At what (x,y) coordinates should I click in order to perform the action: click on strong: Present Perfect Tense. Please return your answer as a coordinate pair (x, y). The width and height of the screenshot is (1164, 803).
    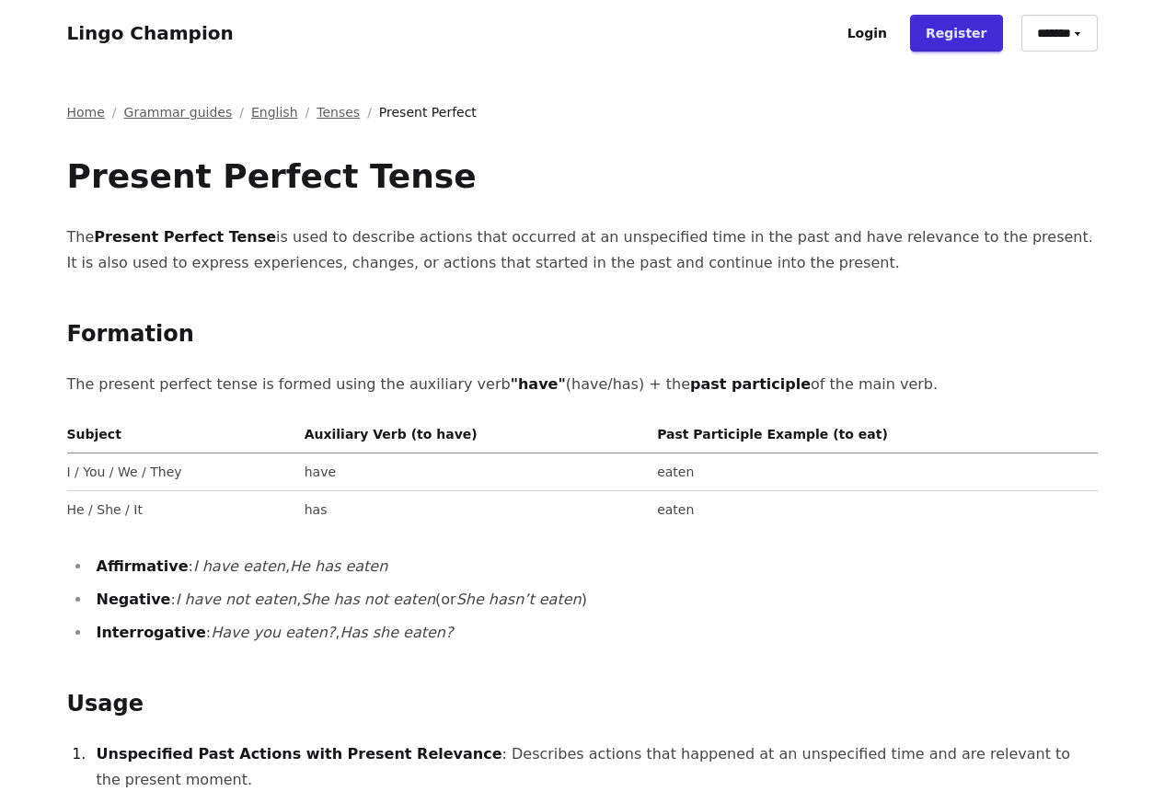
    Looking at the image, I should click on (185, 236).